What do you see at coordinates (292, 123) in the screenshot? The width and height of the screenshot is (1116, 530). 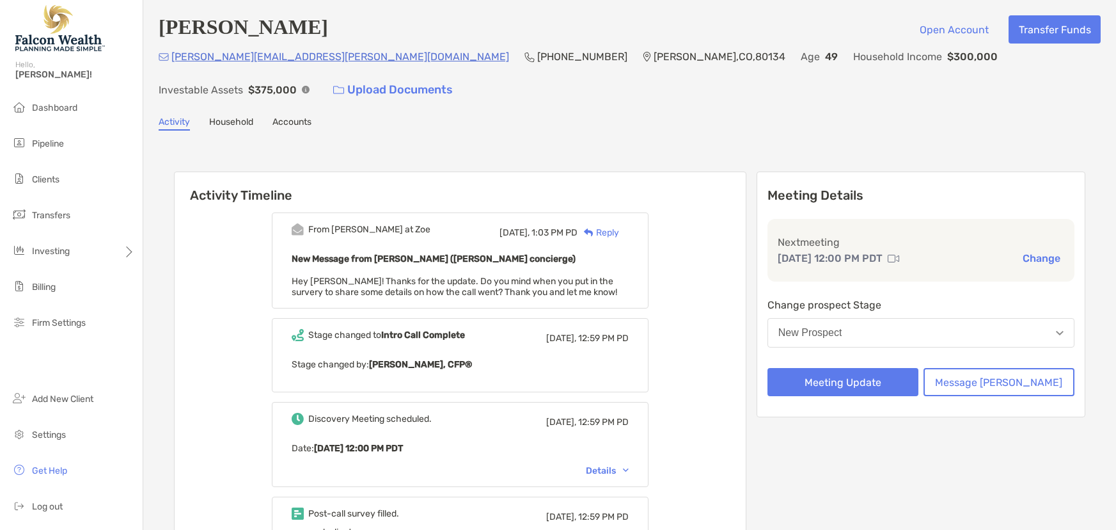 I see `a: Accounts` at bounding box center [292, 123].